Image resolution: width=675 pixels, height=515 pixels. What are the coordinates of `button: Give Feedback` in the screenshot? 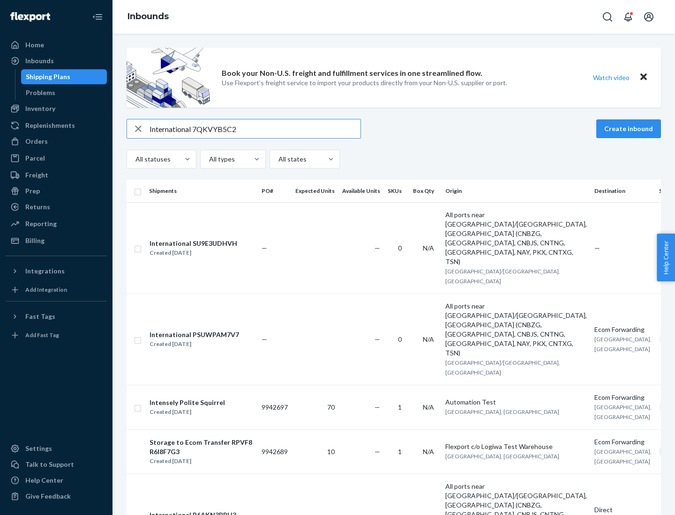 It's located at (56, 497).